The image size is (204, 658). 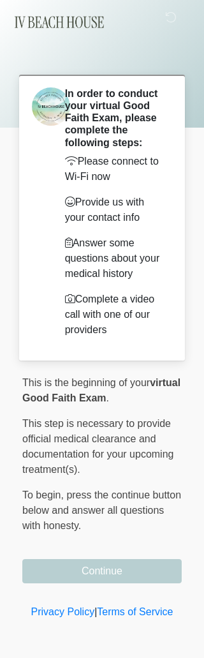 What do you see at coordinates (114, 314) in the screenshot?
I see `p: Complete a video call with one of our providers` at bounding box center [114, 314].